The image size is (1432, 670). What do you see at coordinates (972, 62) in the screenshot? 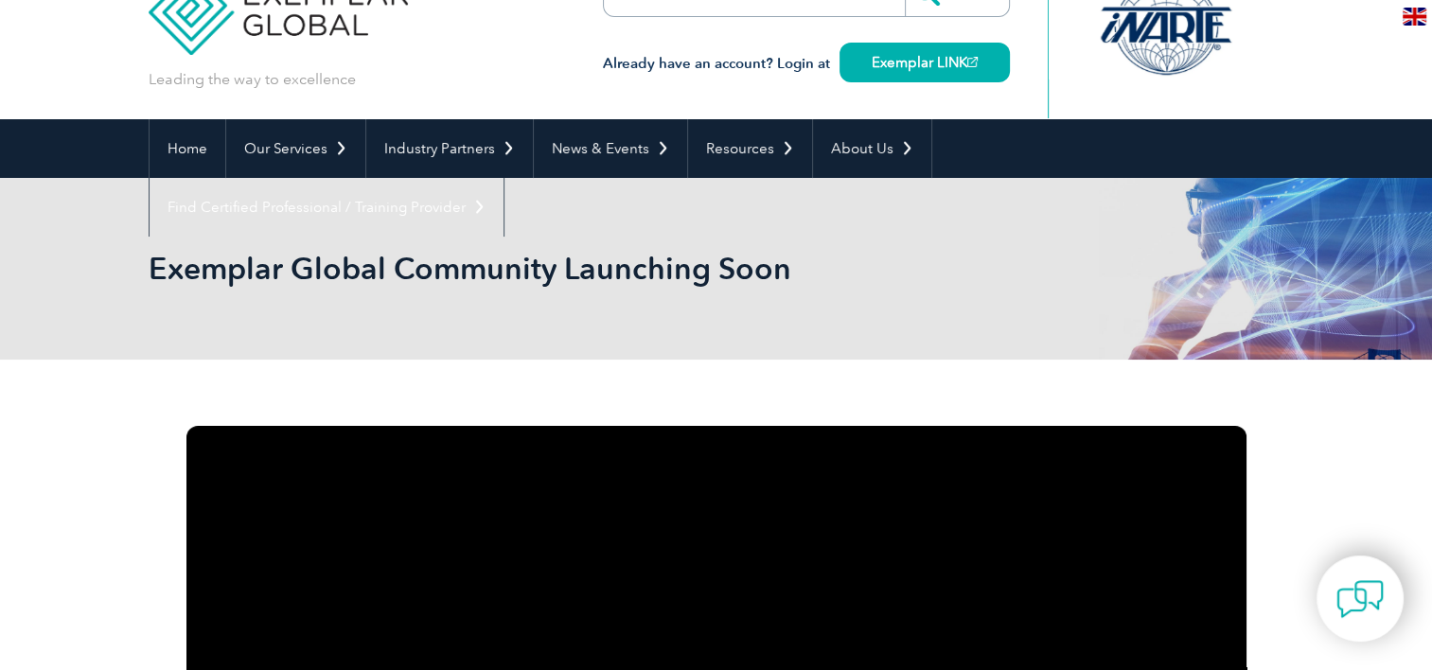
I see `img: open_square.png` at bounding box center [972, 62].